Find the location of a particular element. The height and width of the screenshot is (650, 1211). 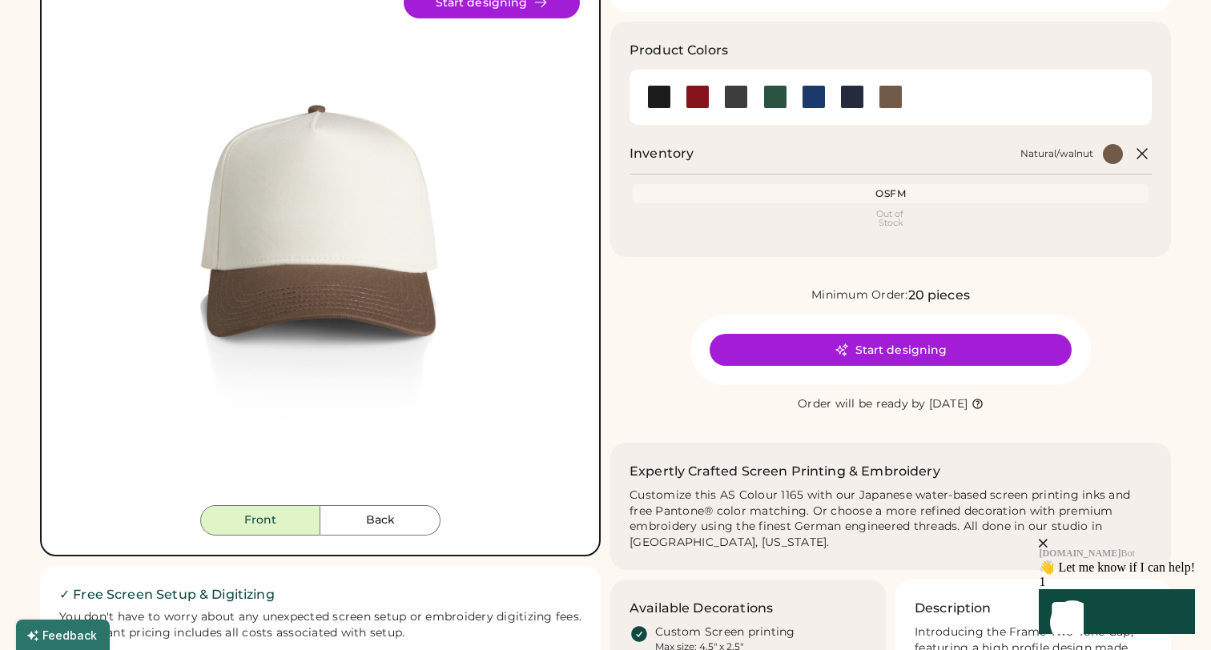

h2: Expertly Crafted Screen Printing & Embroidery is located at coordinates (785, 472).